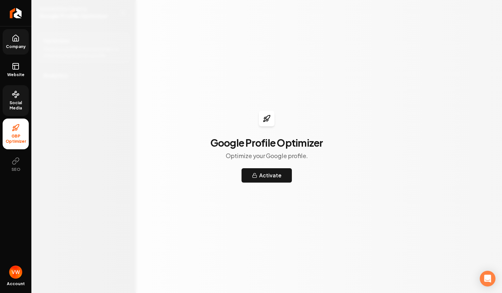 Image resolution: width=502 pixels, height=293 pixels. What do you see at coordinates (16, 47) in the screenshot?
I see `span: Company` at bounding box center [16, 47].